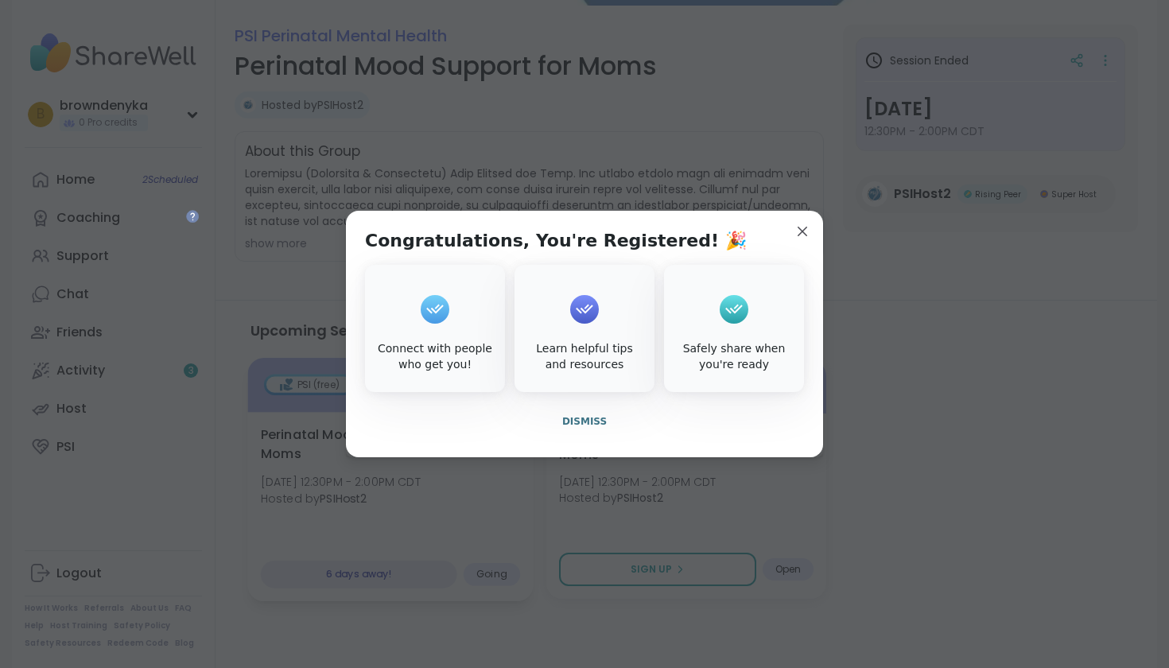 Image resolution: width=1169 pixels, height=668 pixels. I want to click on h1: Congratulations, You're Registered! 🎉, so click(556, 241).